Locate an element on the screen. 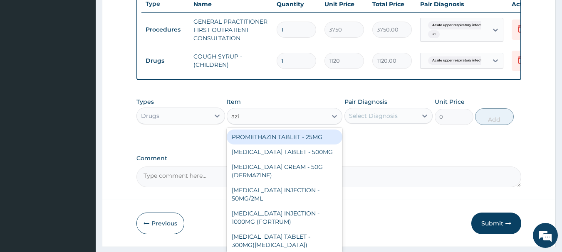  span: We're online! is located at coordinates (81, 116).